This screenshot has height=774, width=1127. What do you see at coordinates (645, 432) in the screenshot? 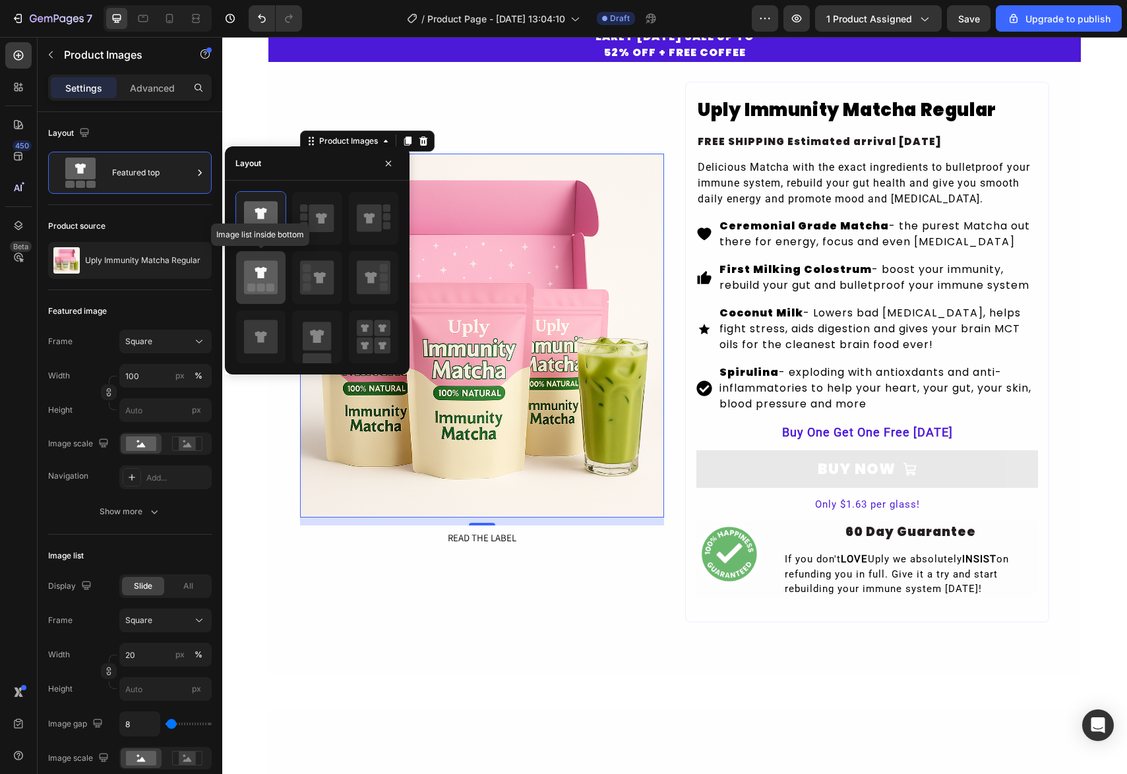
I see `button: BUY NOW` at bounding box center [645, 432].